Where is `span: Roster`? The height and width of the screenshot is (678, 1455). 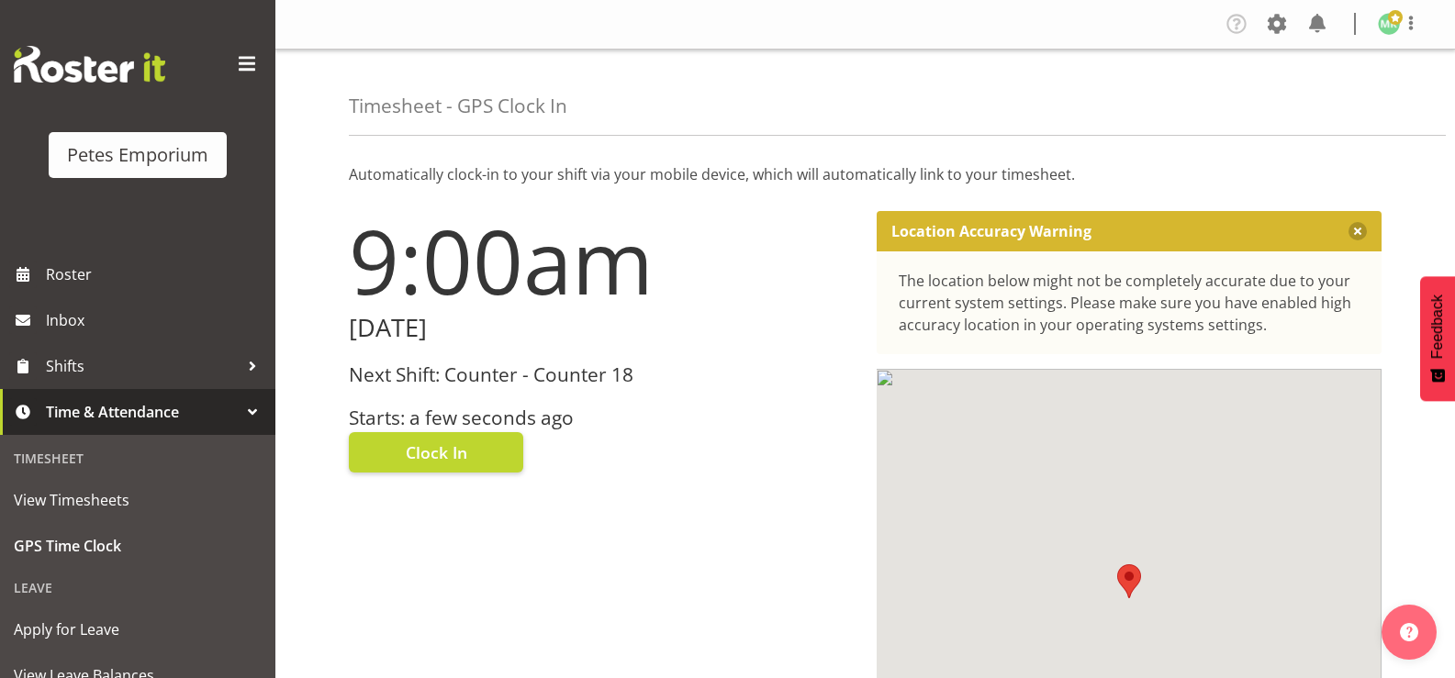
span: Roster is located at coordinates (156, 274).